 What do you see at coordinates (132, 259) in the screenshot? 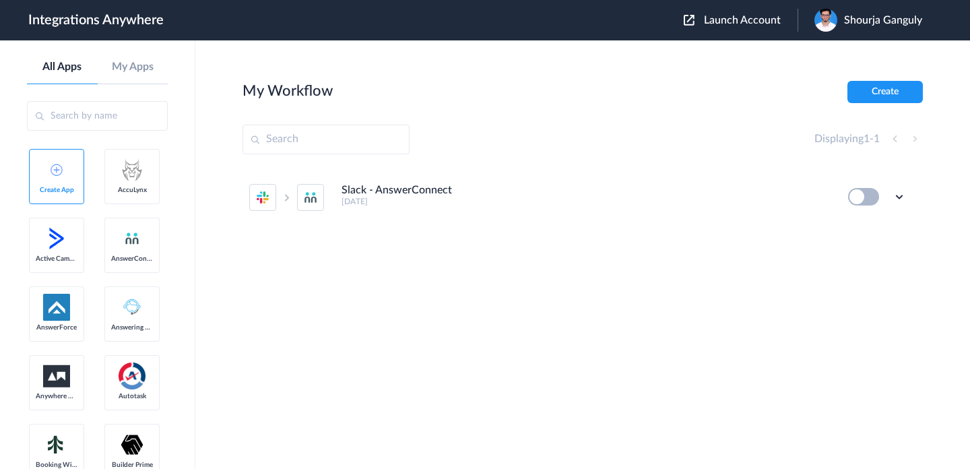
I see `span: AnswerConnect` at bounding box center [132, 259].